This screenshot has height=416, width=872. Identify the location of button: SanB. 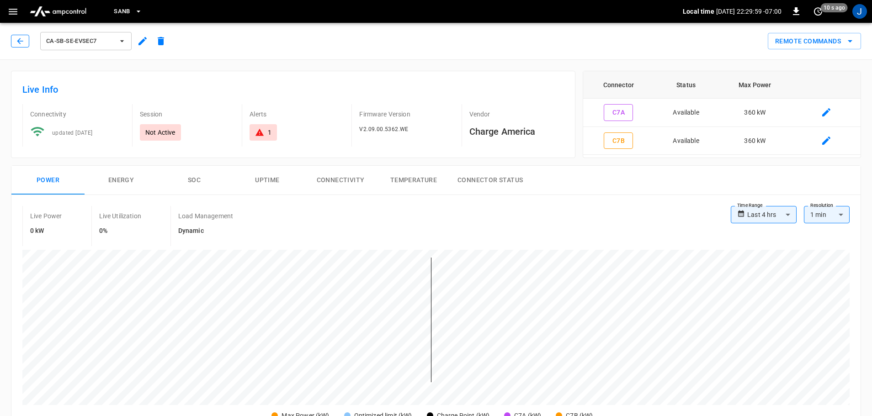
(128, 11).